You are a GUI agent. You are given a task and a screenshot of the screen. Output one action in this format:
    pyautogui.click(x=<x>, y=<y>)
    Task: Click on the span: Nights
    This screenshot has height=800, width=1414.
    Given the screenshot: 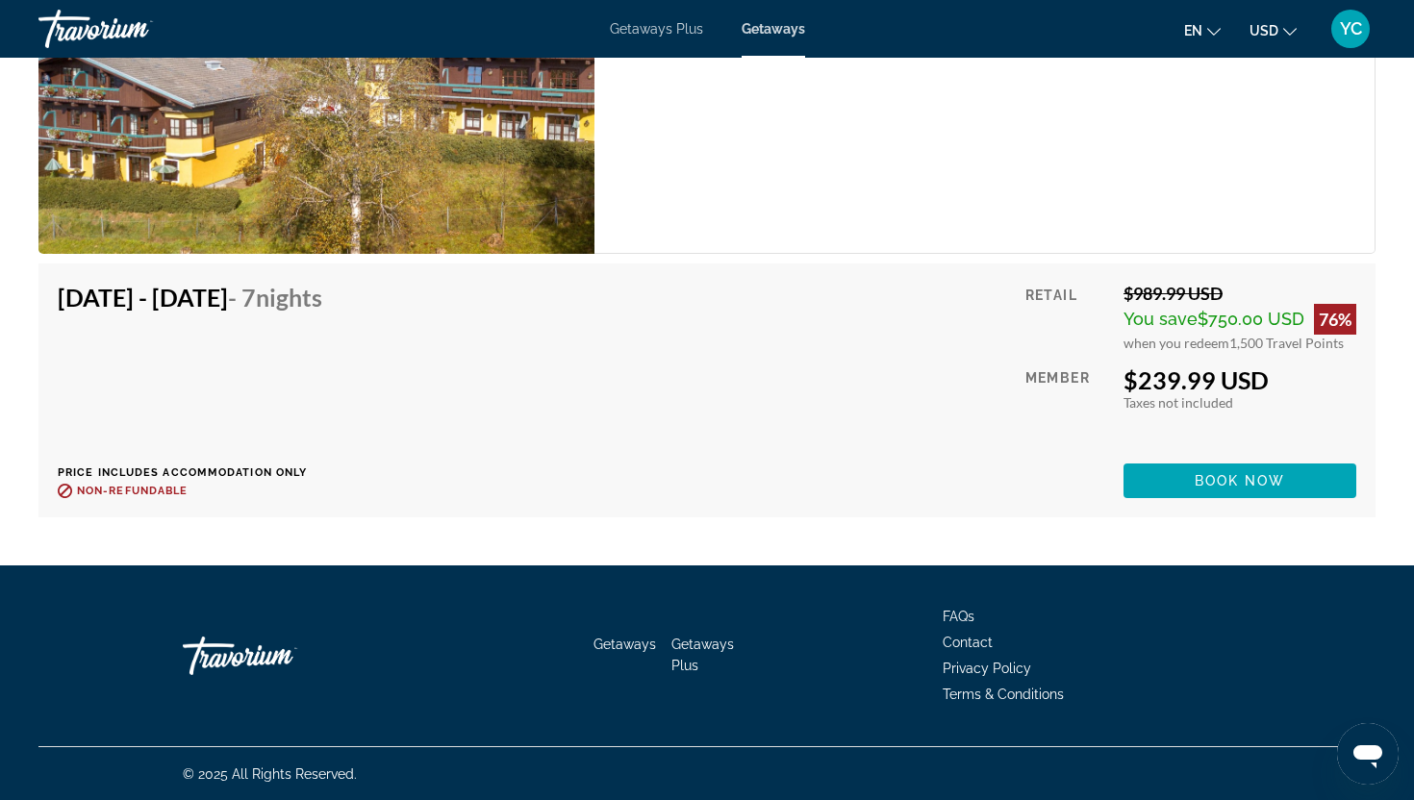 What is the action you would take?
    pyautogui.click(x=289, y=297)
    